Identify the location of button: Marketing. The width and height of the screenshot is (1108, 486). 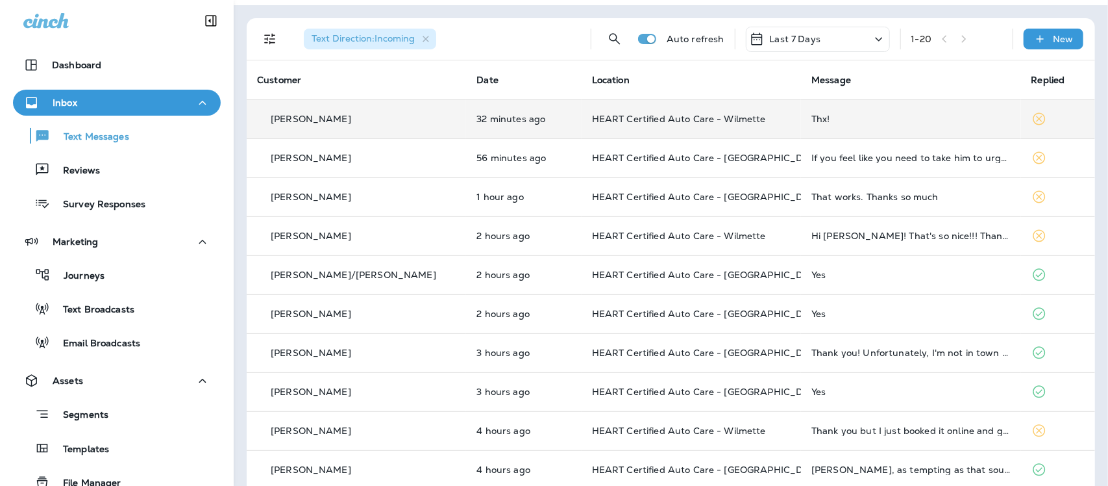
(117, 241).